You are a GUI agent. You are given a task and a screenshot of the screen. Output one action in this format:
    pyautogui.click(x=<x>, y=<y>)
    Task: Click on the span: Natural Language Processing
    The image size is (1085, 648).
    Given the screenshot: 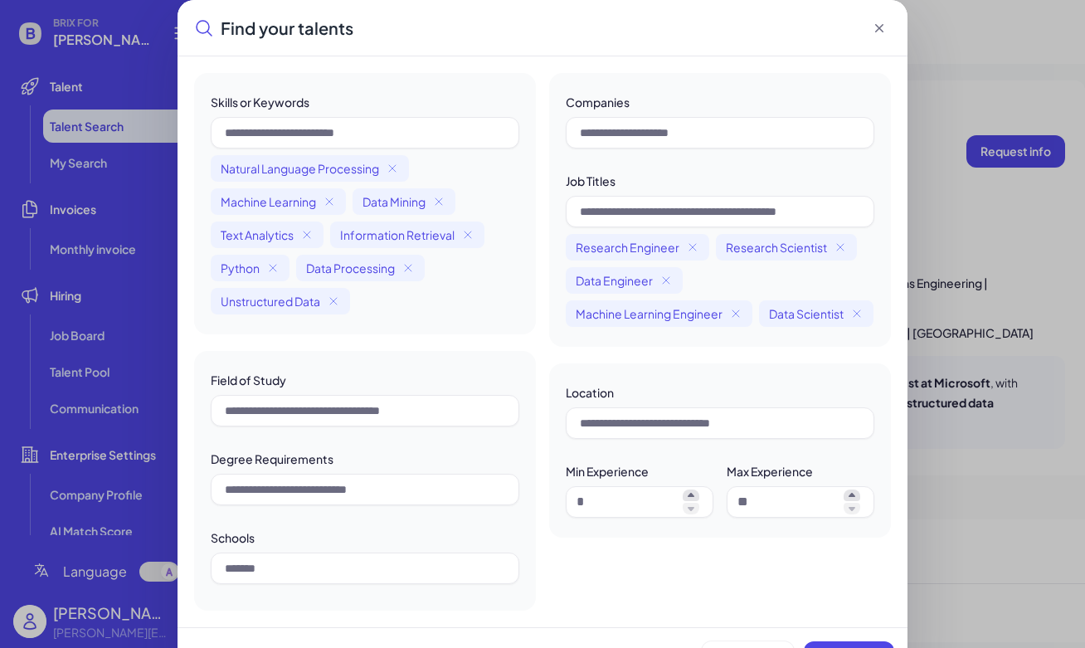 What is the action you would take?
    pyautogui.click(x=299, y=168)
    